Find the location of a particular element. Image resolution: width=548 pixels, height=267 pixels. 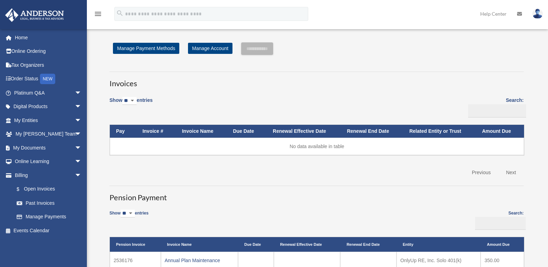

a: My Entitiesarrow_drop_down is located at coordinates (48, 120).